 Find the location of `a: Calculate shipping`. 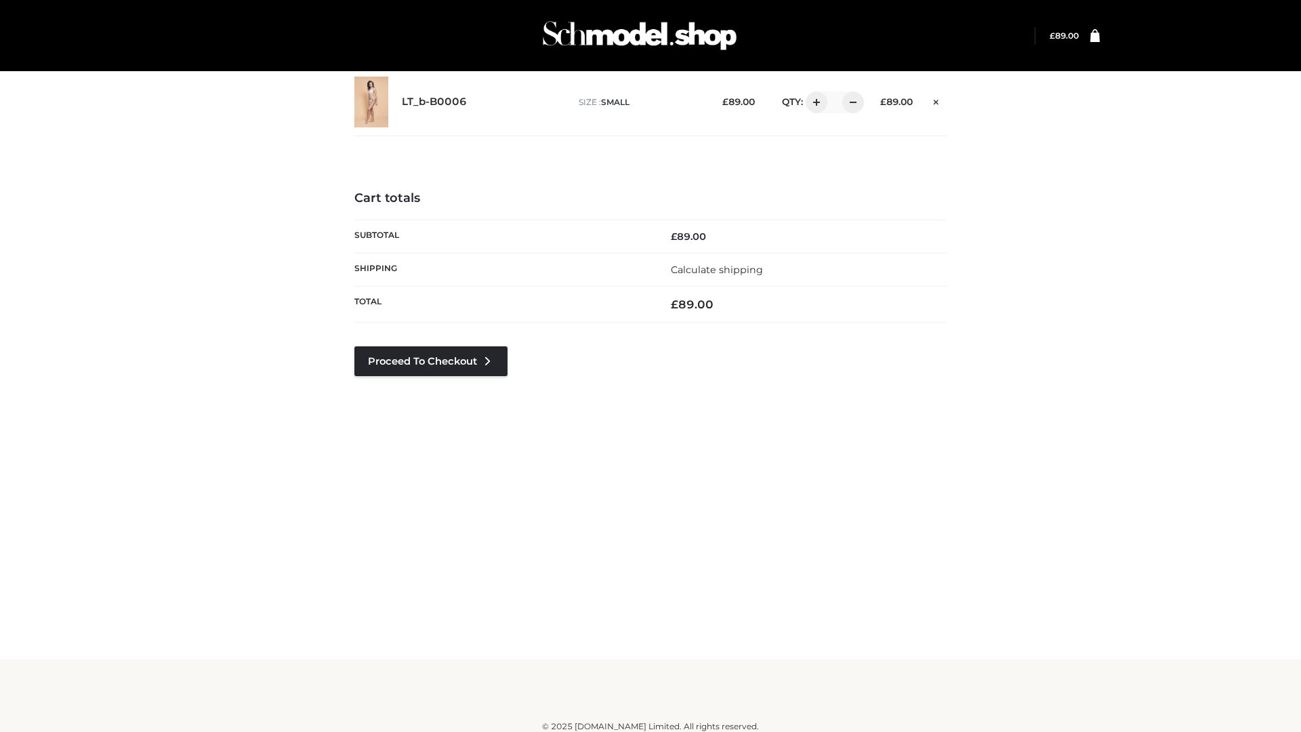

a: Calculate shipping is located at coordinates (717, 270).